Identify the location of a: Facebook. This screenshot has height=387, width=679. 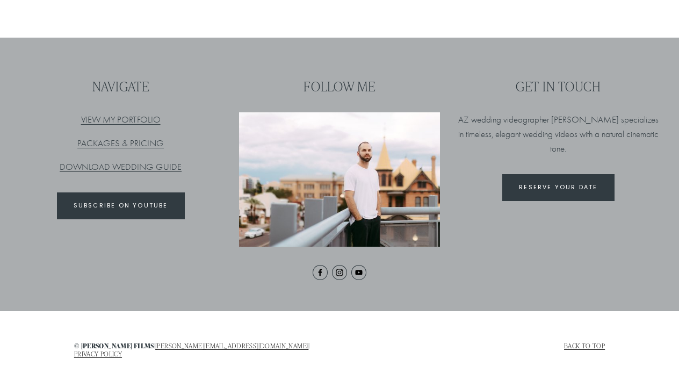
(320, 272).